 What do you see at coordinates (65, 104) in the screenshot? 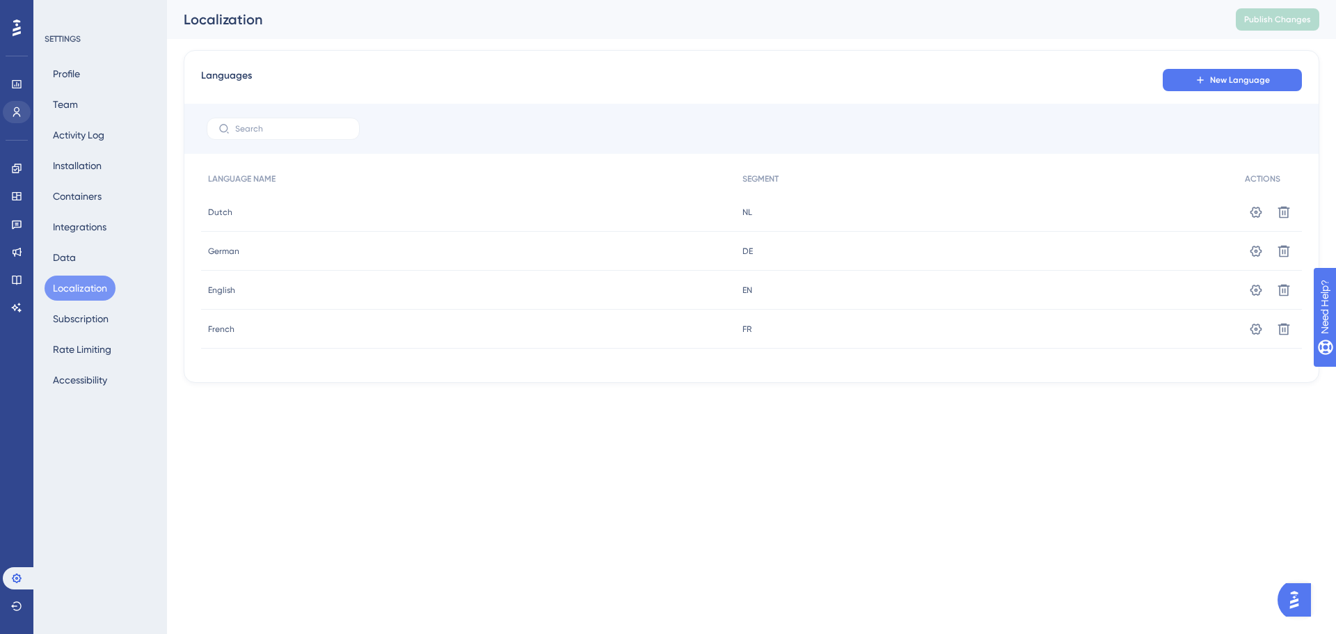
I see `button: Team` at bounding box center [65, 104].